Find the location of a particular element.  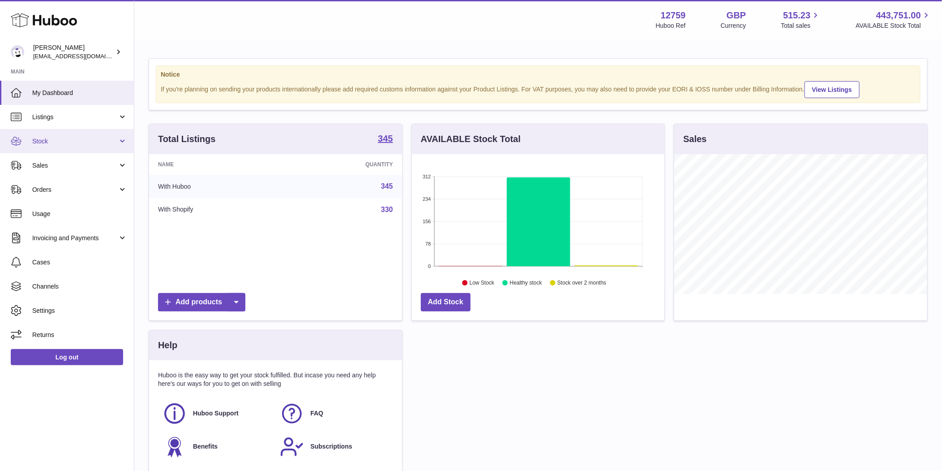

h3: Help is located at coordinates (167, 345).